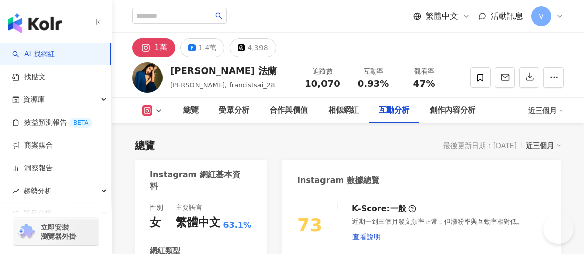  I want to click on button: 1萬, so click(153, 48).